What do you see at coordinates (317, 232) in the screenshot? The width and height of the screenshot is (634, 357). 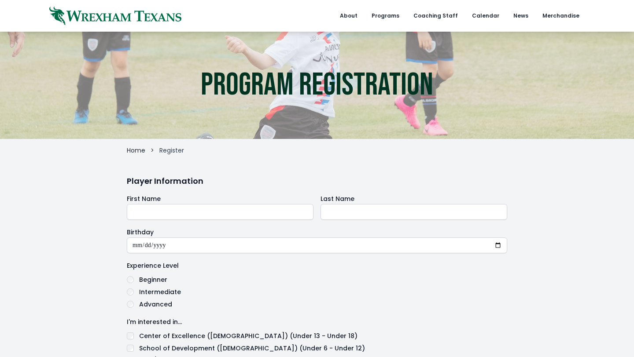 I see `label: Birthday` at bounding box center [317, 232].